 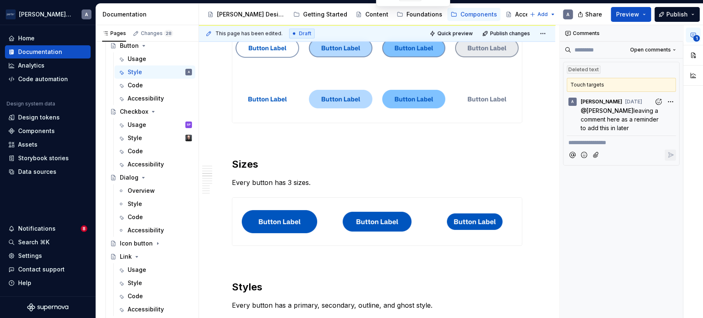 I want to click on button: Search ⌘K, so click(x=48, y=242).